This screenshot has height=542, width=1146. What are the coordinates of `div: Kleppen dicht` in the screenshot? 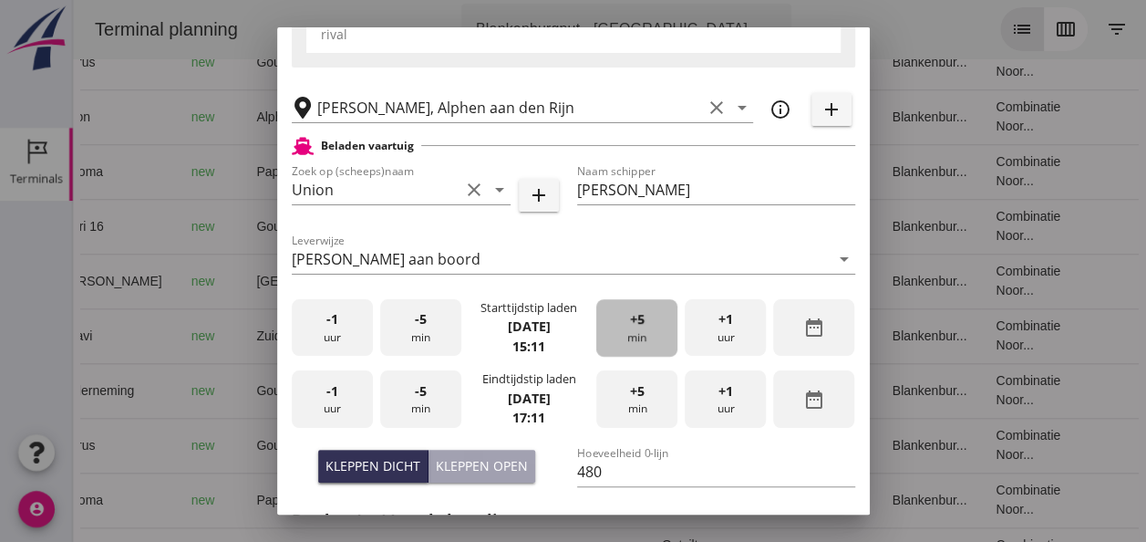 It's located at (373, 465).